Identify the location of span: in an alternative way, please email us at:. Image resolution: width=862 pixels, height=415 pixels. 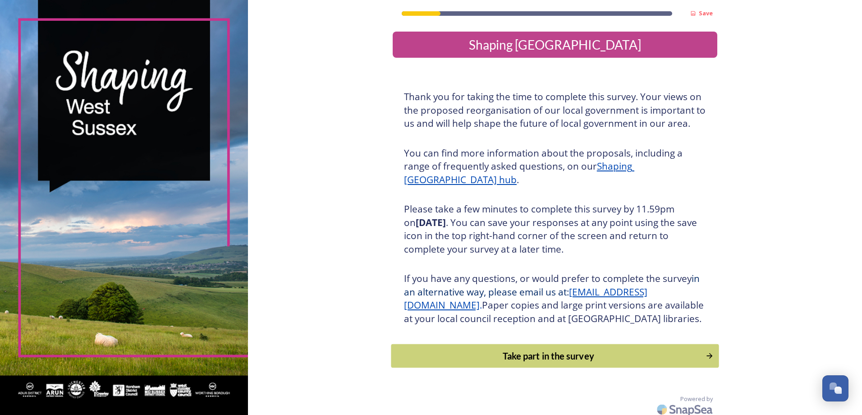
(553, 285).